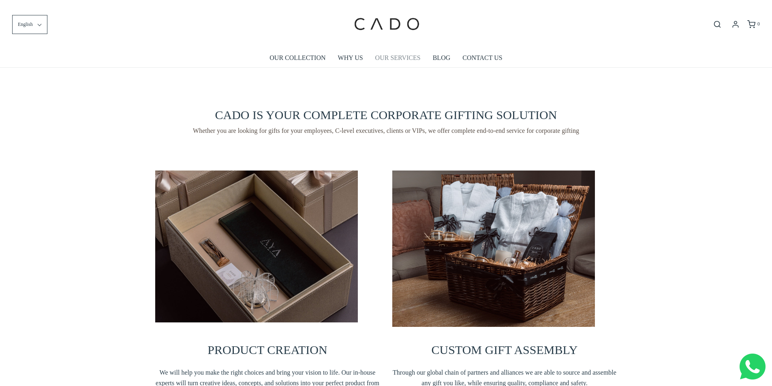 This screenshot has height=386, width=772. Describe the element at coordinates (482, 58) in the screenshot. I see `a: CONTACT US` at that location.